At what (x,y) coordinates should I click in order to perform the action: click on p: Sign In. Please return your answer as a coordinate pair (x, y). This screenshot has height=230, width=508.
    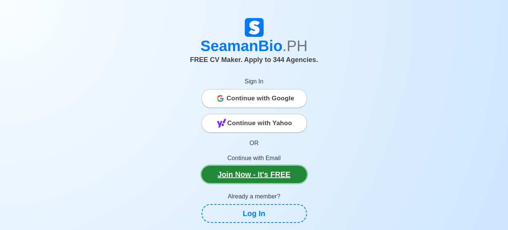
    Looking at the image, I should click on (254, 82).